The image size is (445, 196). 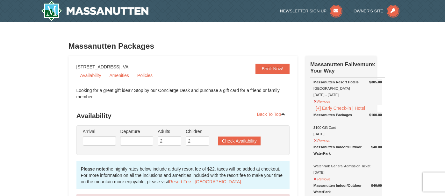 I want to click on span: Newsletter Sign Up, so click(x=303, y=11).